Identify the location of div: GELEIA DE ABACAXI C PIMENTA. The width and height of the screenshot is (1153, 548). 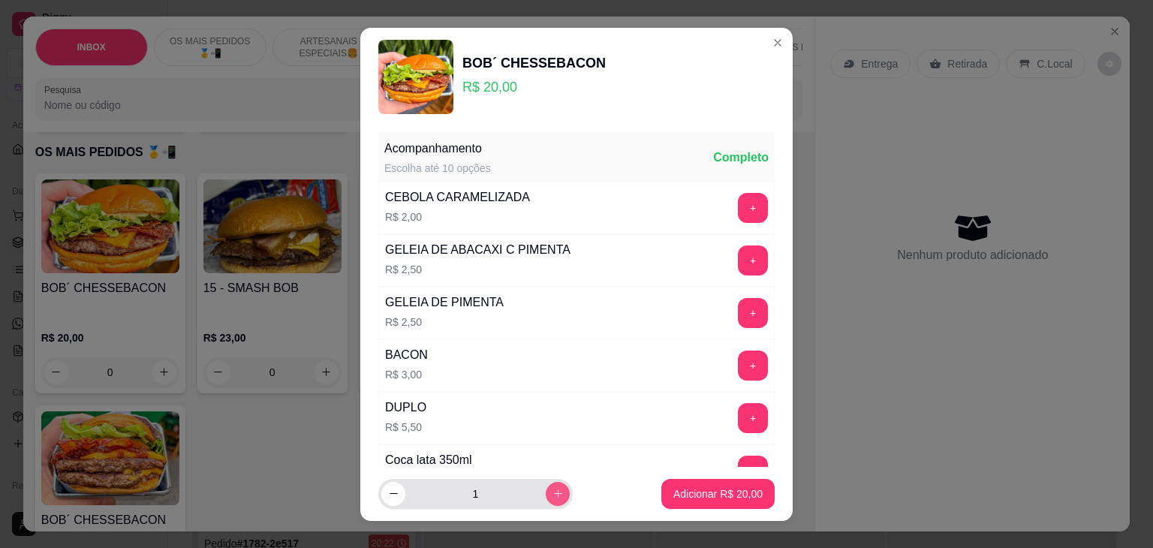
(477, 250).